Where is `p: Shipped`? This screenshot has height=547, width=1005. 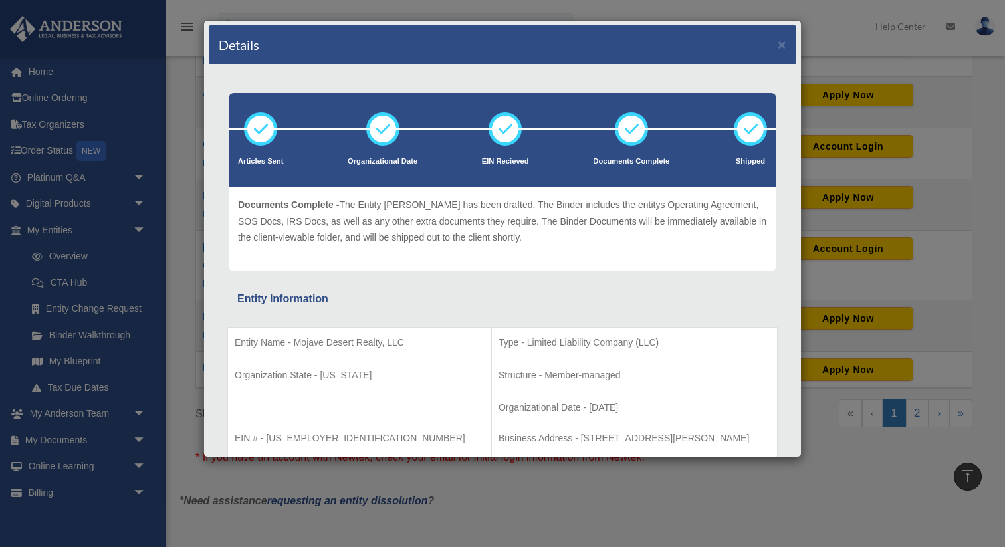
p: Shipped is located at coordinates (751, 162).